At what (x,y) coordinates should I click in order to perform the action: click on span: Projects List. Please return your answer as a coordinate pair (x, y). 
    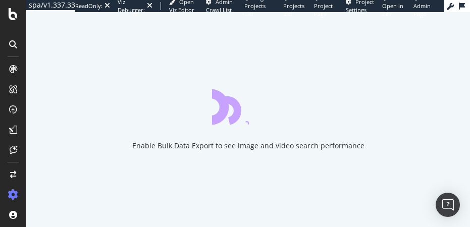
    Looking at the image, I should click on (294, 10).